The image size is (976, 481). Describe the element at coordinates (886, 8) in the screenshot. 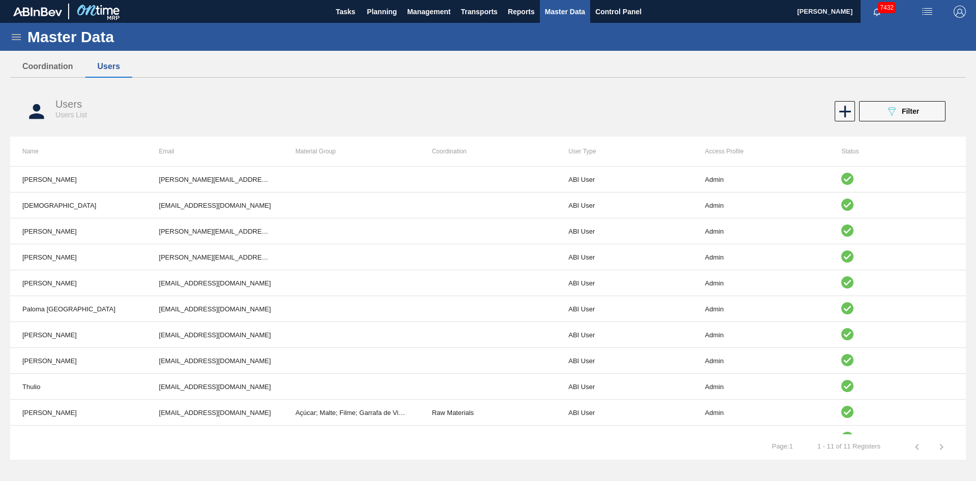

I see `span: 7432` at that location.